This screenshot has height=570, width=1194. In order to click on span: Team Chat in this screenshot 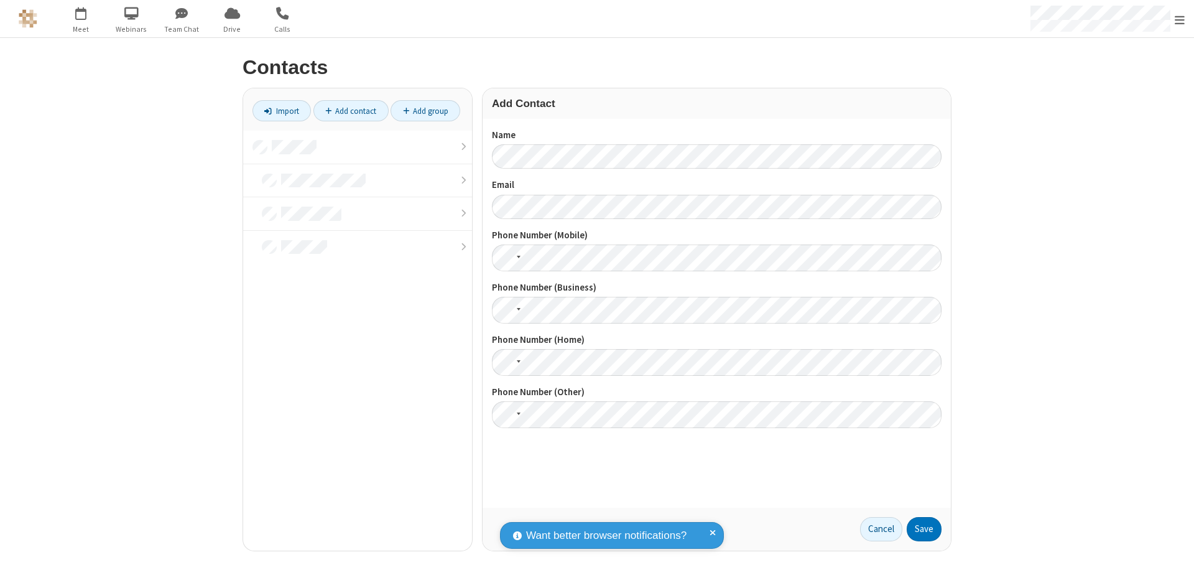, I will do `click(182, 29)`.